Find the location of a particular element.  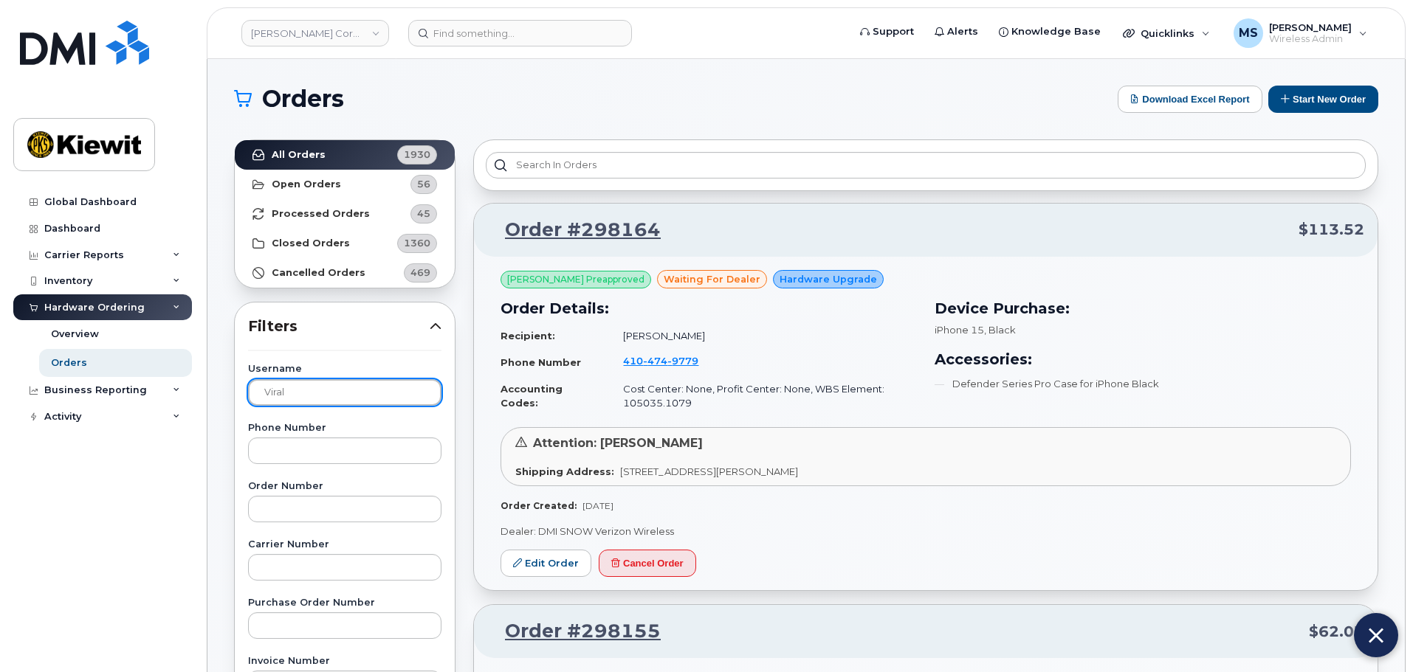

span: , Black is located at coordinates (999, 330).